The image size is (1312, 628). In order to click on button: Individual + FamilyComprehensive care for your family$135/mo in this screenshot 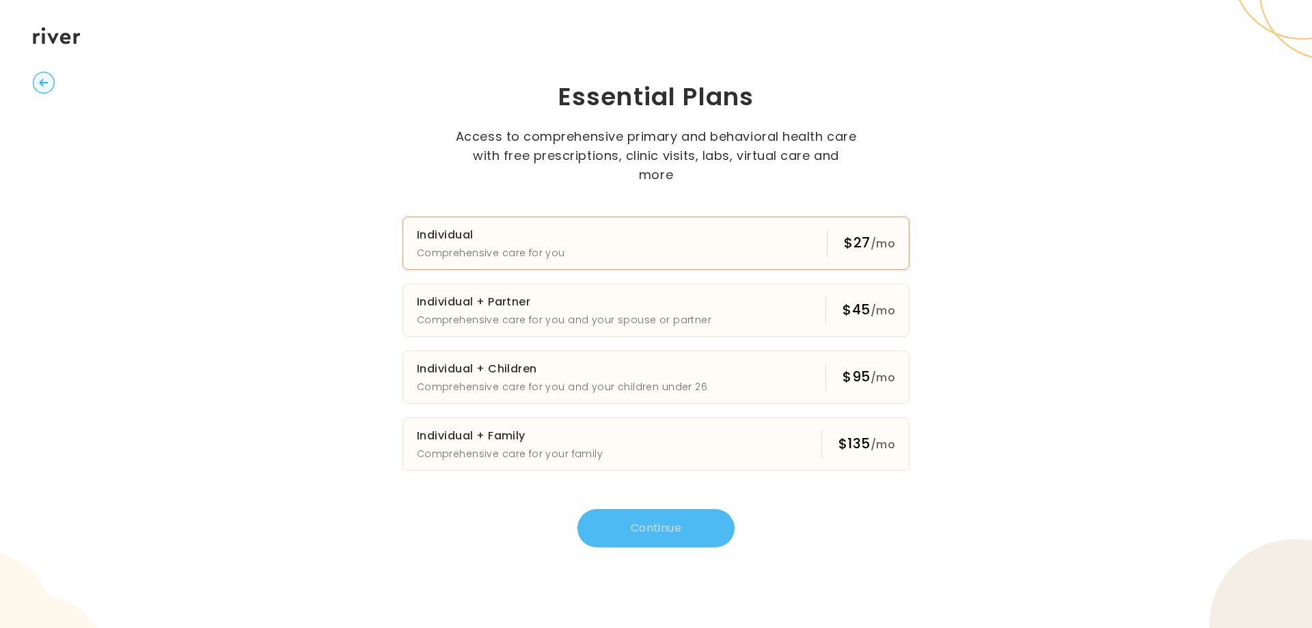, I will do `click(656, 444)`.